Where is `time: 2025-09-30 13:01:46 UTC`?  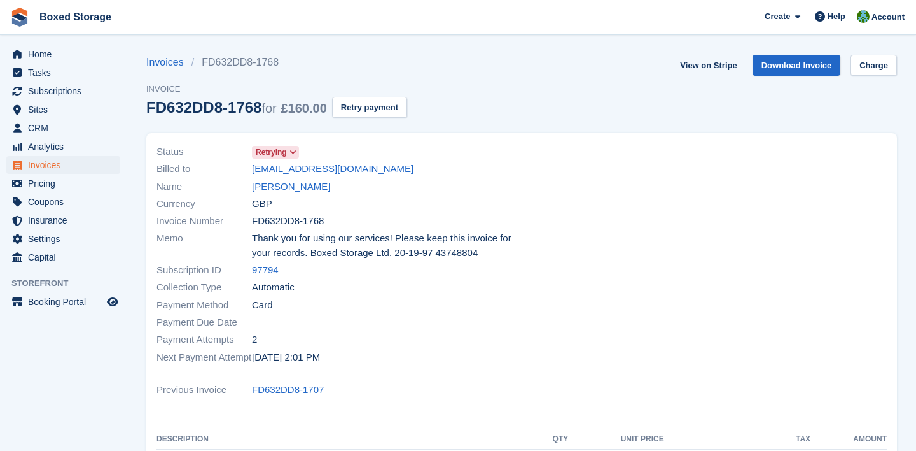
time: 2025-09-30 13:01:46 UTC is located at coordinates (286, 357).